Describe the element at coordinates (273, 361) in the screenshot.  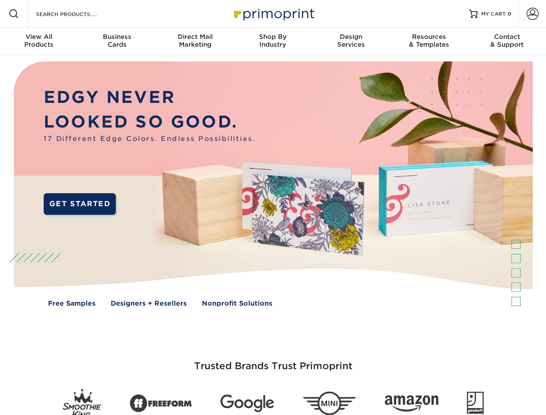
I see `h3: Trusted Brands Trust Primoprint` at that location.